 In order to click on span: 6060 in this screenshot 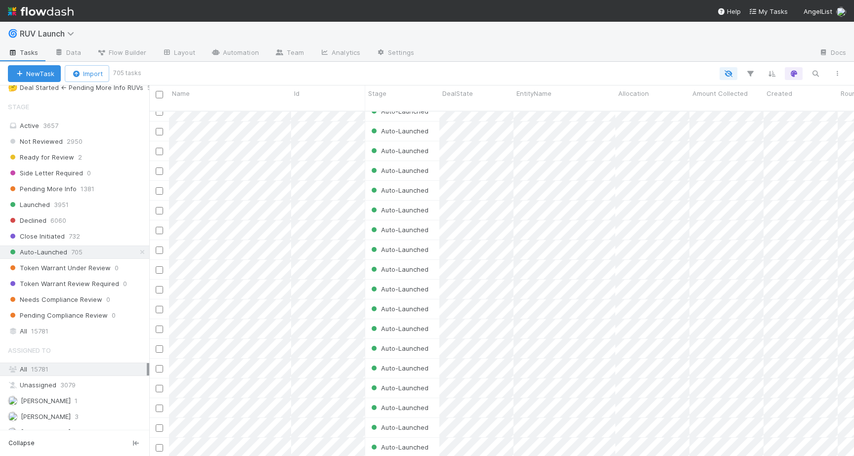, I will do `click(58, 220)`.